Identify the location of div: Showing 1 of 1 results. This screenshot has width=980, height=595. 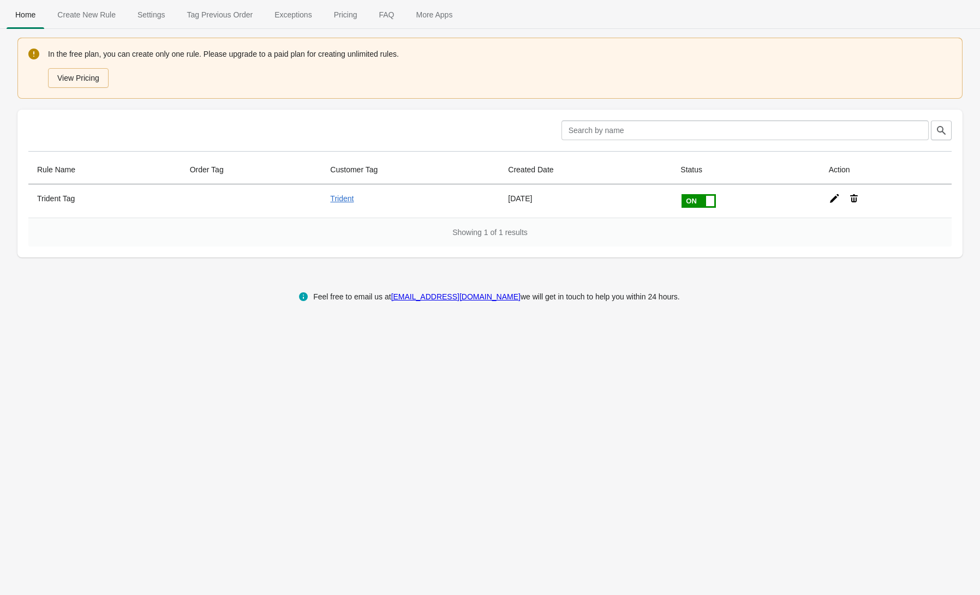
(490, 232).